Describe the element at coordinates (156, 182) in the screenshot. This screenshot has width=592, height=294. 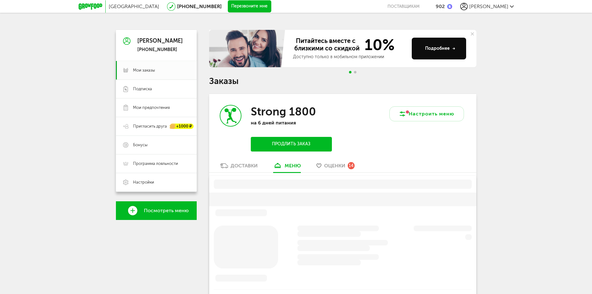
I see `a: Настройки` at that location.